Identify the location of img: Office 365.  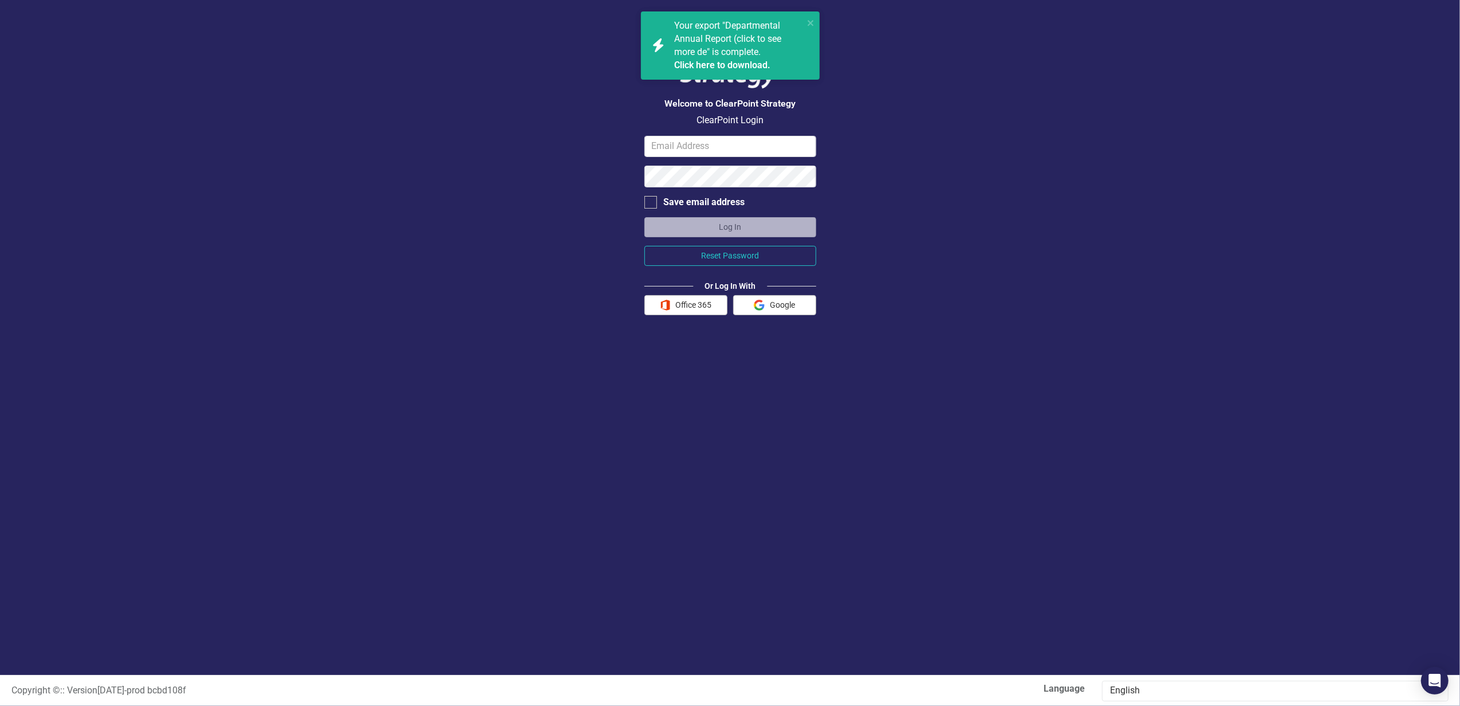
(665, 305).